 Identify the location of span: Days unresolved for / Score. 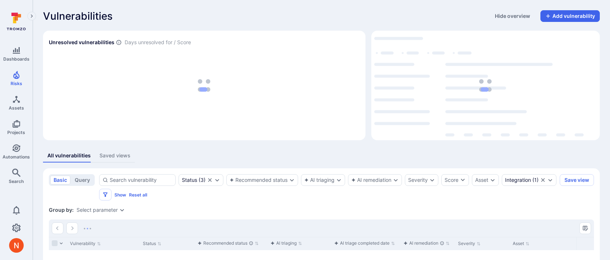
(158, 42).